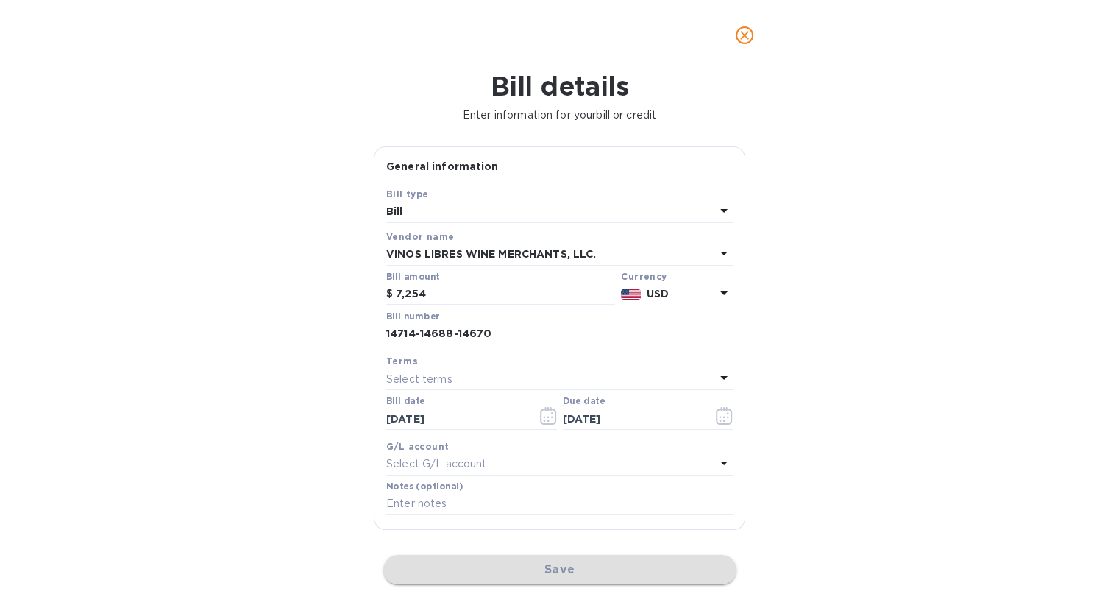  What do you see at coordinates (559, 504) in the screenshot?
I see `input: Enter notes` at bounding box center [559, 504].